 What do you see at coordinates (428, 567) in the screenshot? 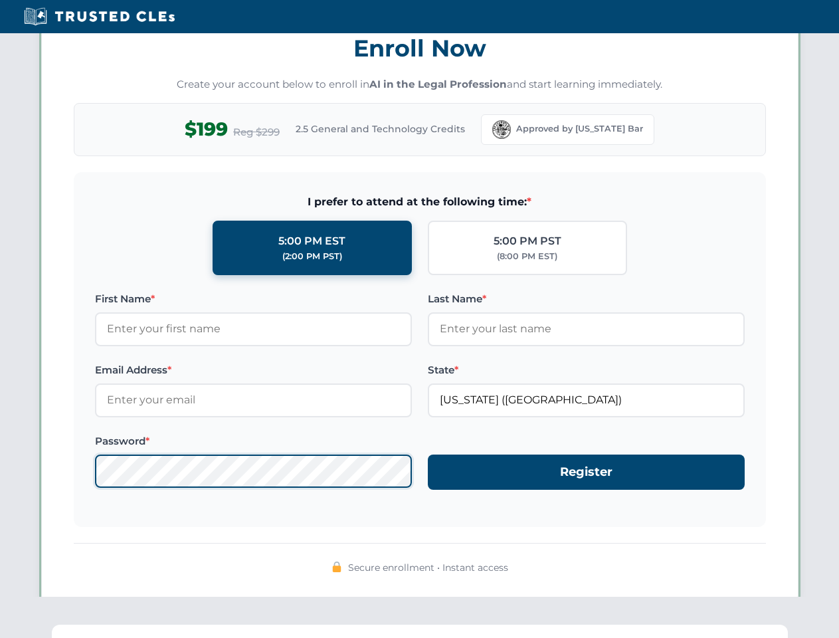
I see `span: Secure enrollment • Instant access` at bounding box center [428, 567].